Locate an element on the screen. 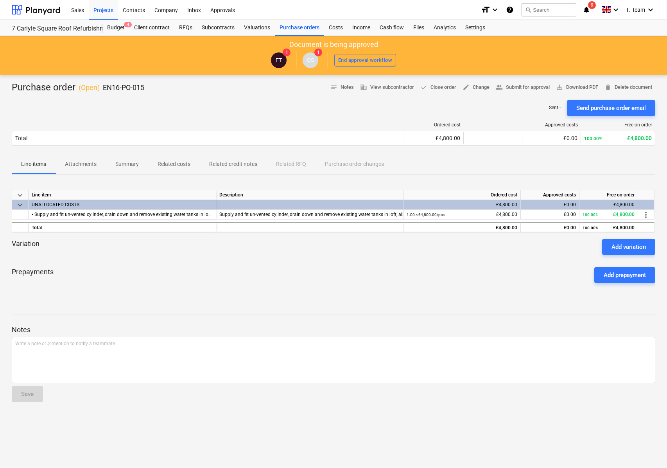  span: search is located at coordinates (529, 10).